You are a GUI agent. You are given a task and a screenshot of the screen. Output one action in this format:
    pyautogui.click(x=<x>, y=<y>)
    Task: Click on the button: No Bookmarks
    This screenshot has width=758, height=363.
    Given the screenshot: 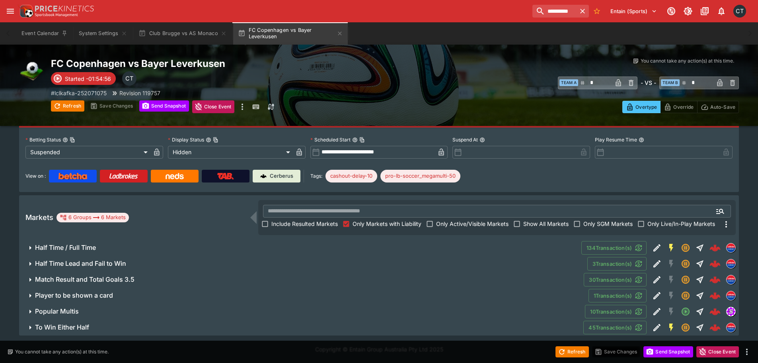 What is the action you would take?
    pyautogui.click(x=597, y=11)
    